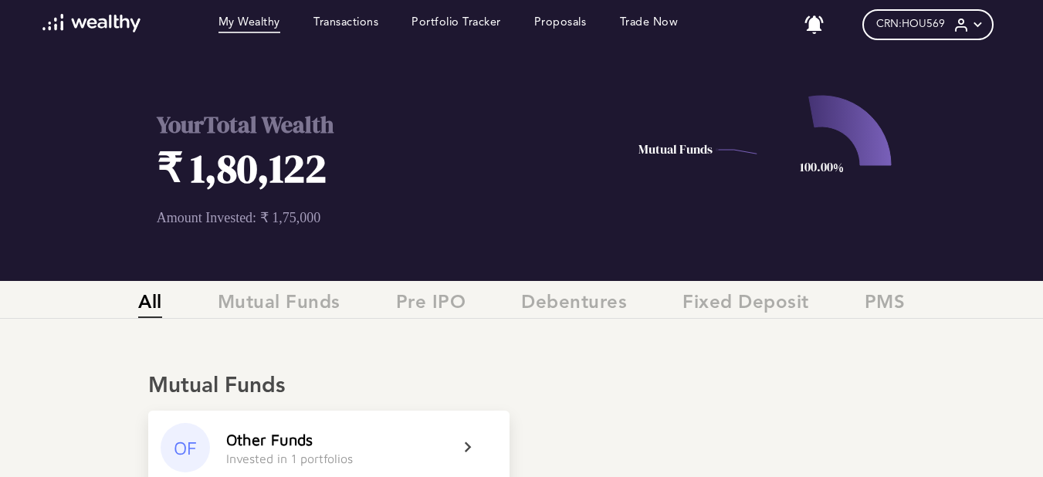 This screenshot has height=477, width=1043. Describe the element at coordinates (574, 305) in the screenshot. I see `span: Debentures` at that location.